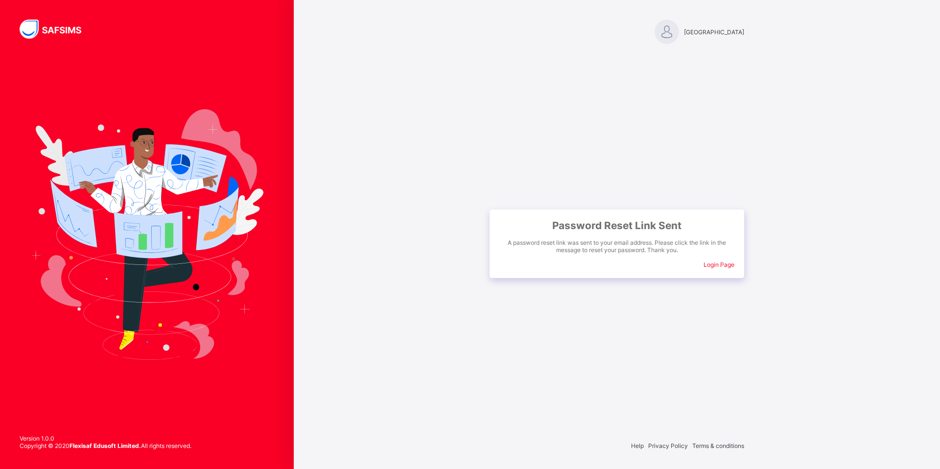 The image size is (940, 469). What do you see at coordinates (638, 446) in the screenshot?
I see `span: Help` at bounding box center [638, 446].